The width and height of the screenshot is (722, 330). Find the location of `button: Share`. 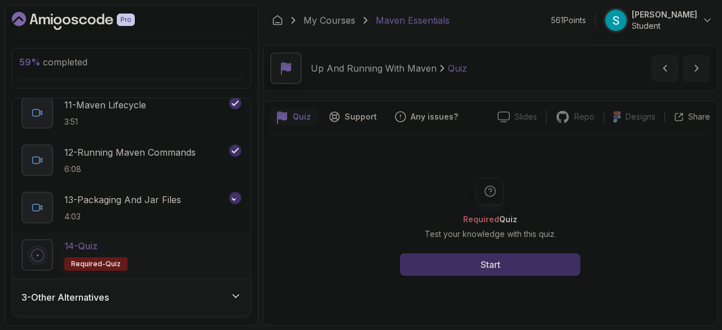

button: Share is located at coordinates (687, 117).